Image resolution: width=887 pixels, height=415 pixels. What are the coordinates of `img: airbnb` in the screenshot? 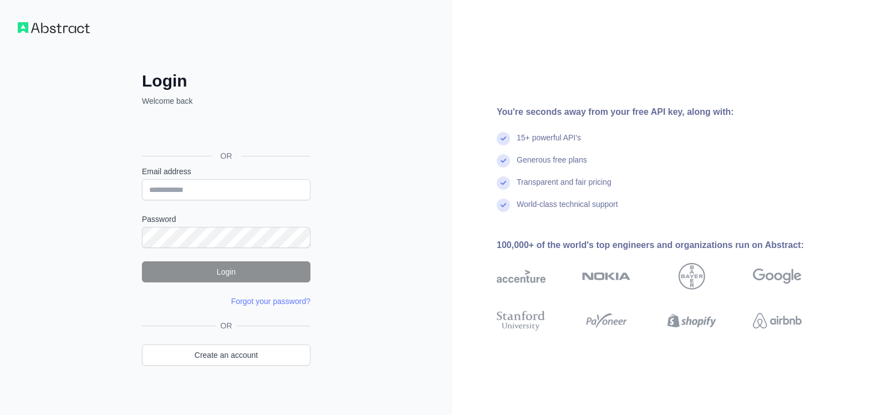 It's located at (777, 320).